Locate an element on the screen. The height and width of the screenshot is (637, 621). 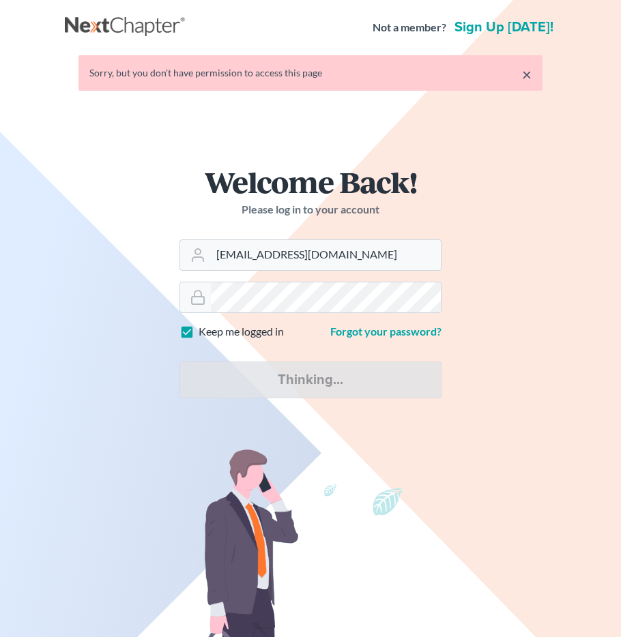
input: Thinking... is located at coordinates (310, 380).